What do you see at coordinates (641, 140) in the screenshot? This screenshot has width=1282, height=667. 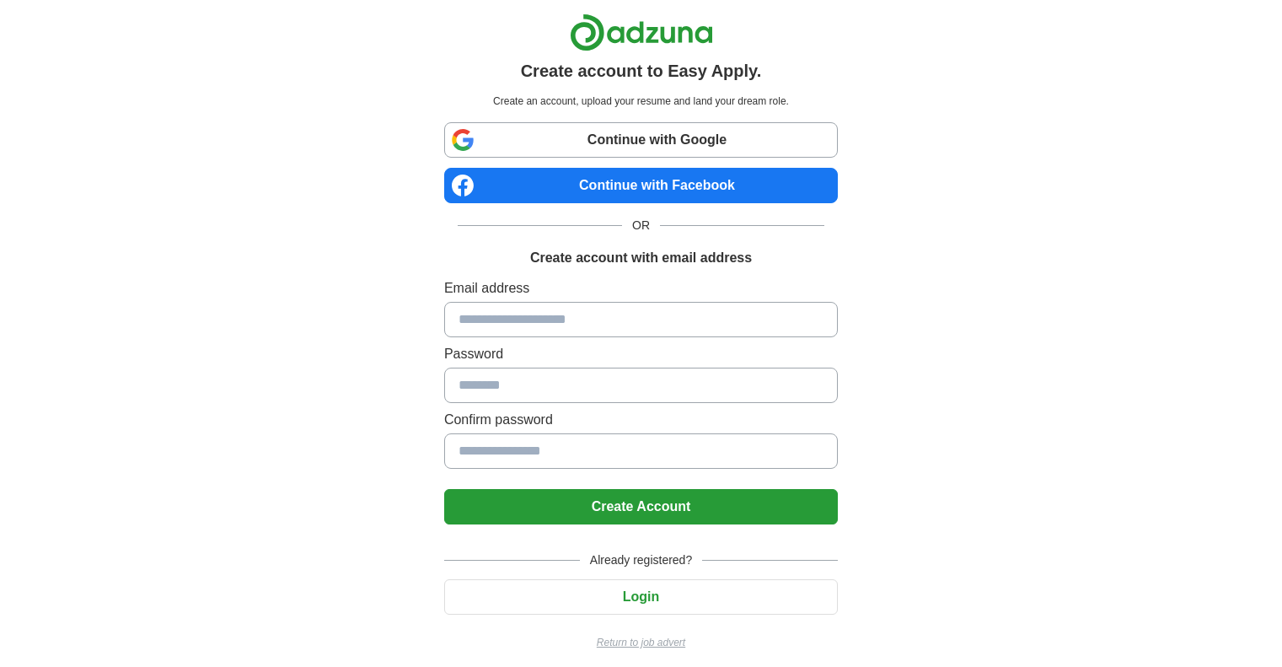 I see `a: Continue with Google` at bounding box center [641, 140].